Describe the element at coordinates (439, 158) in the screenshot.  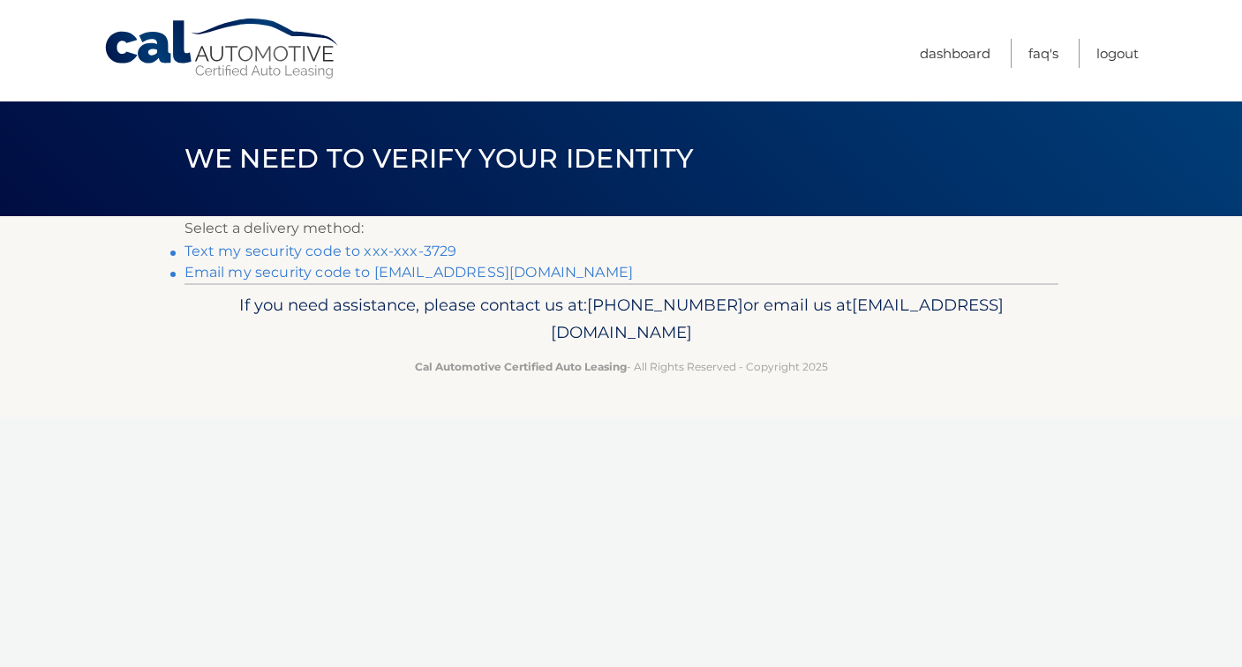
I see `span: We need to verify your identity` at that location.